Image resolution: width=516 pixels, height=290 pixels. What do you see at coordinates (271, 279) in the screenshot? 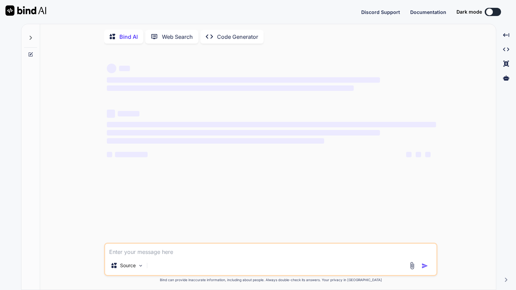
I see `p: Bind can provide inaccurate information, including about people. Always double-check its answers....` at bounding box center [271, 279].